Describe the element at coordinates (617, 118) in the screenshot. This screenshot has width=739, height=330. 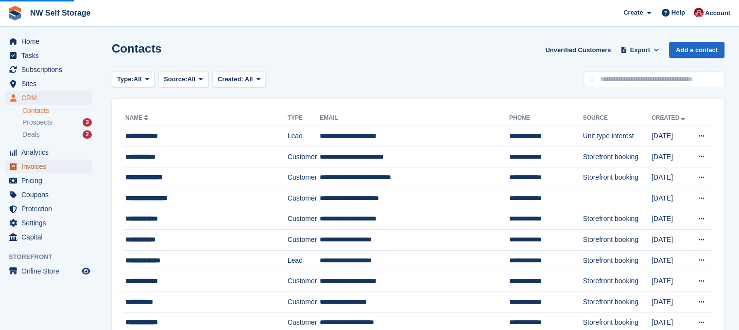
I see `th: Source` at that location.